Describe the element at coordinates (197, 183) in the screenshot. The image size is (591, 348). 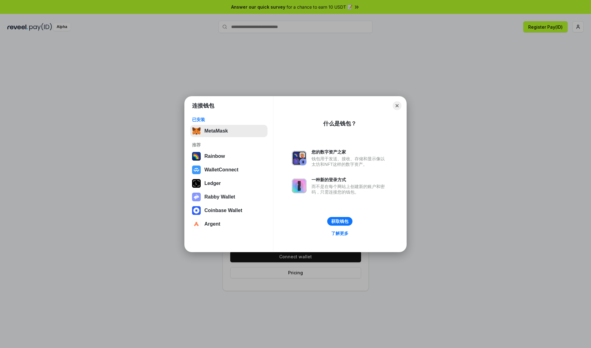
I see `img: svg+xml,%3Csvg%20xmlns%3D%22http%3A%2F%2Fwww.w3.org%2F2000%2Fsvg%22%20width%3D%2228%22%20height%3...` at that location.